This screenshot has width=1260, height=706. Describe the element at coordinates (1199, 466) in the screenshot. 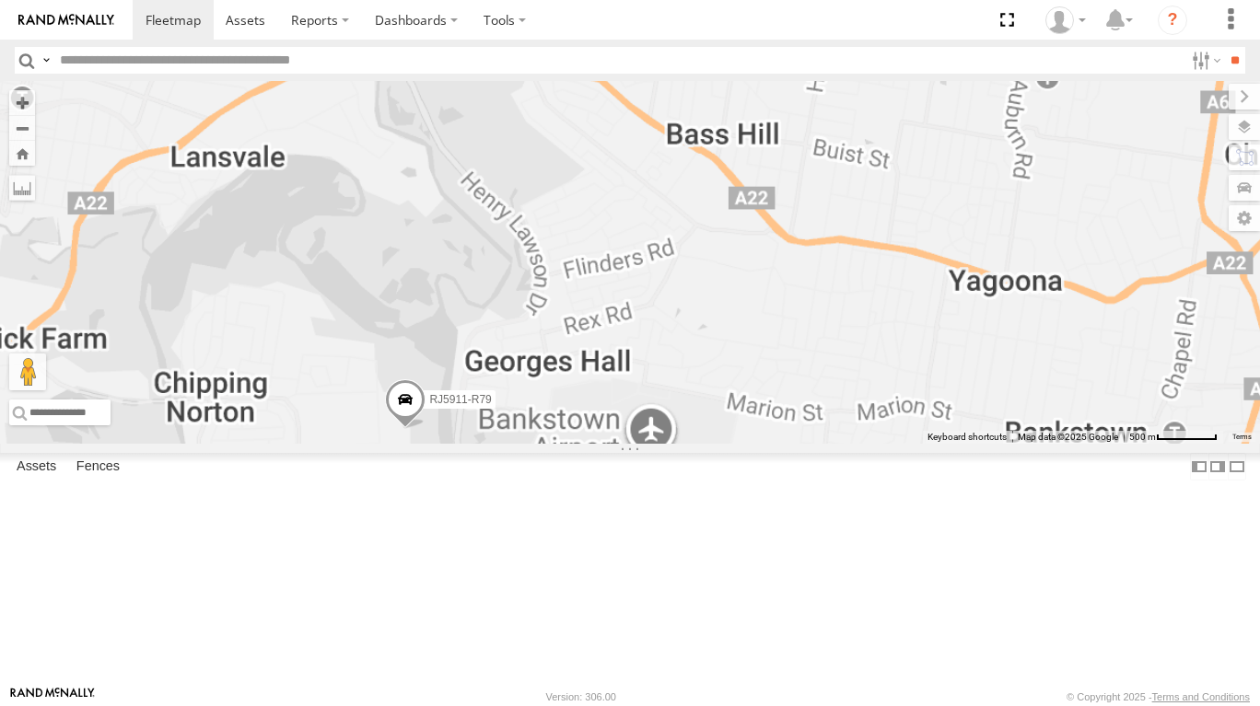

I see `label: Dock Summary Table to the Left` at that location.